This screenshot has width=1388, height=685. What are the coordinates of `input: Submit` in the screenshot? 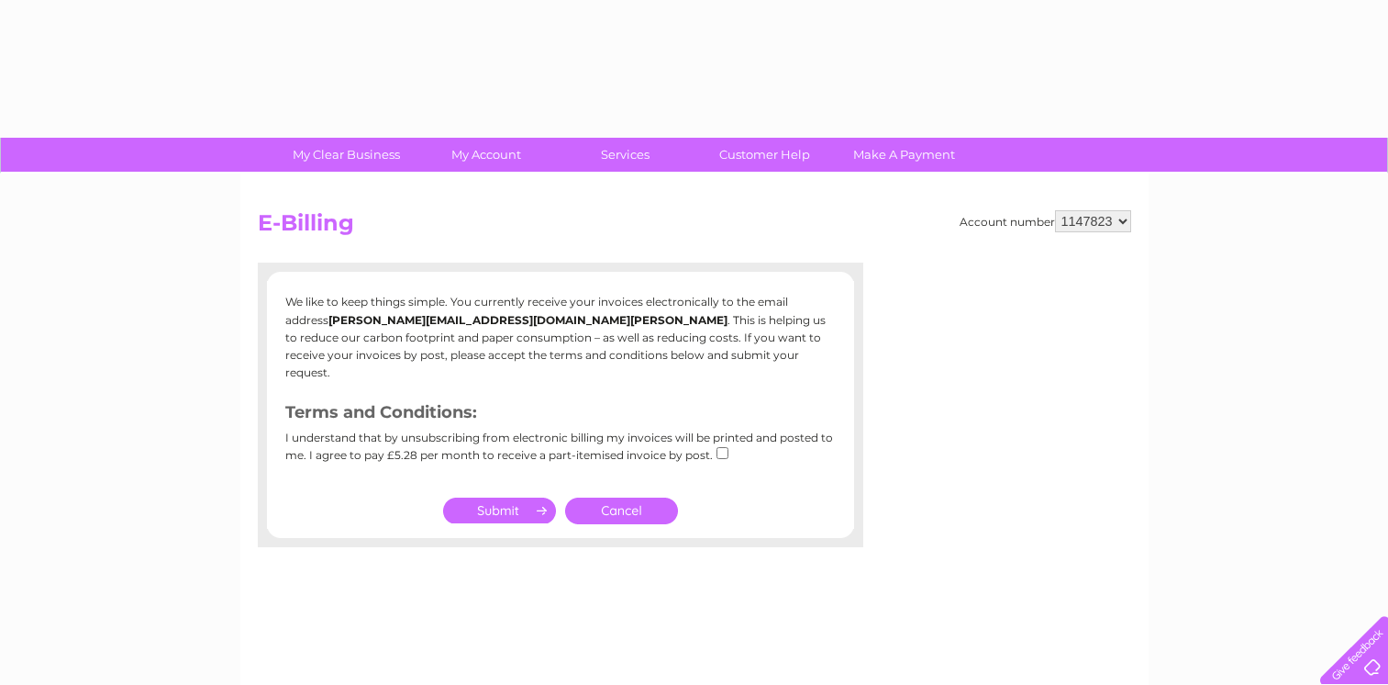 It's located at (499, 510).